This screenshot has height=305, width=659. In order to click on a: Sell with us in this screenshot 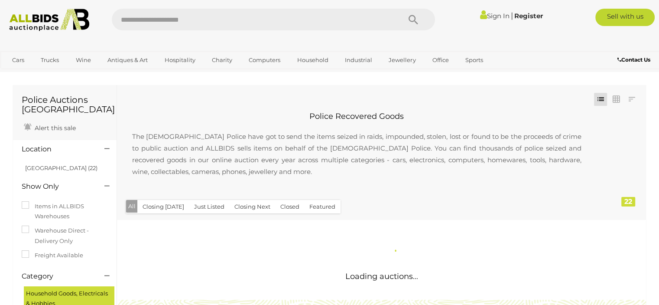, I will do `click(625, 17)`.